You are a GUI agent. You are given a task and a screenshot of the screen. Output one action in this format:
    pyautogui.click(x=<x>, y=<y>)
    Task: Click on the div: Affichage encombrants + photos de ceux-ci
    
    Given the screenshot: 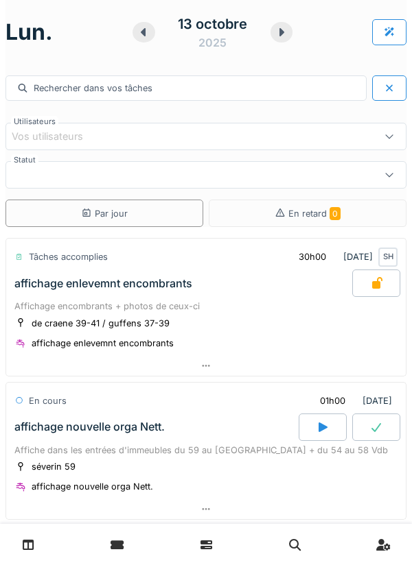 What is the action you would take?
    pyautogui.click(x=206, y=306)
    